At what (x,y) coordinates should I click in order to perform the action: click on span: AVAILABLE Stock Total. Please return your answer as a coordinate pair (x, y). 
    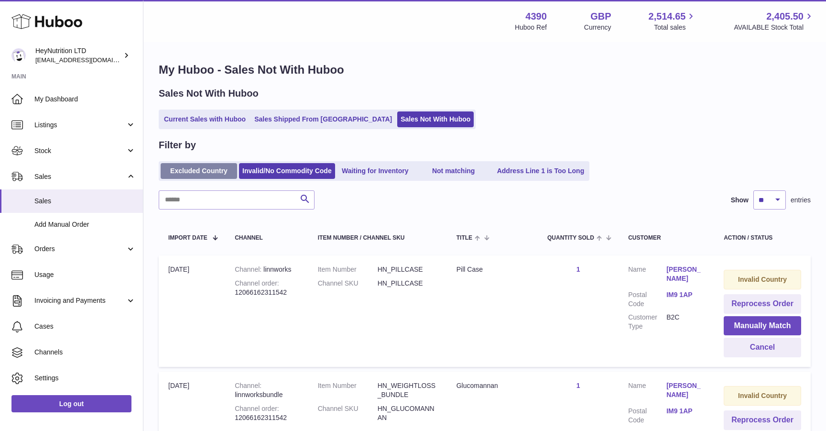
    Looking at the image, I should click on (774, 27).